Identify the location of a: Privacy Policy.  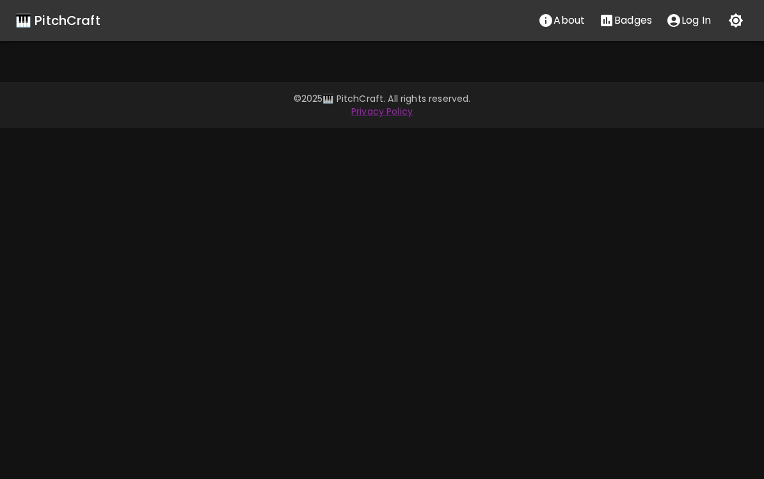
(382, 111).